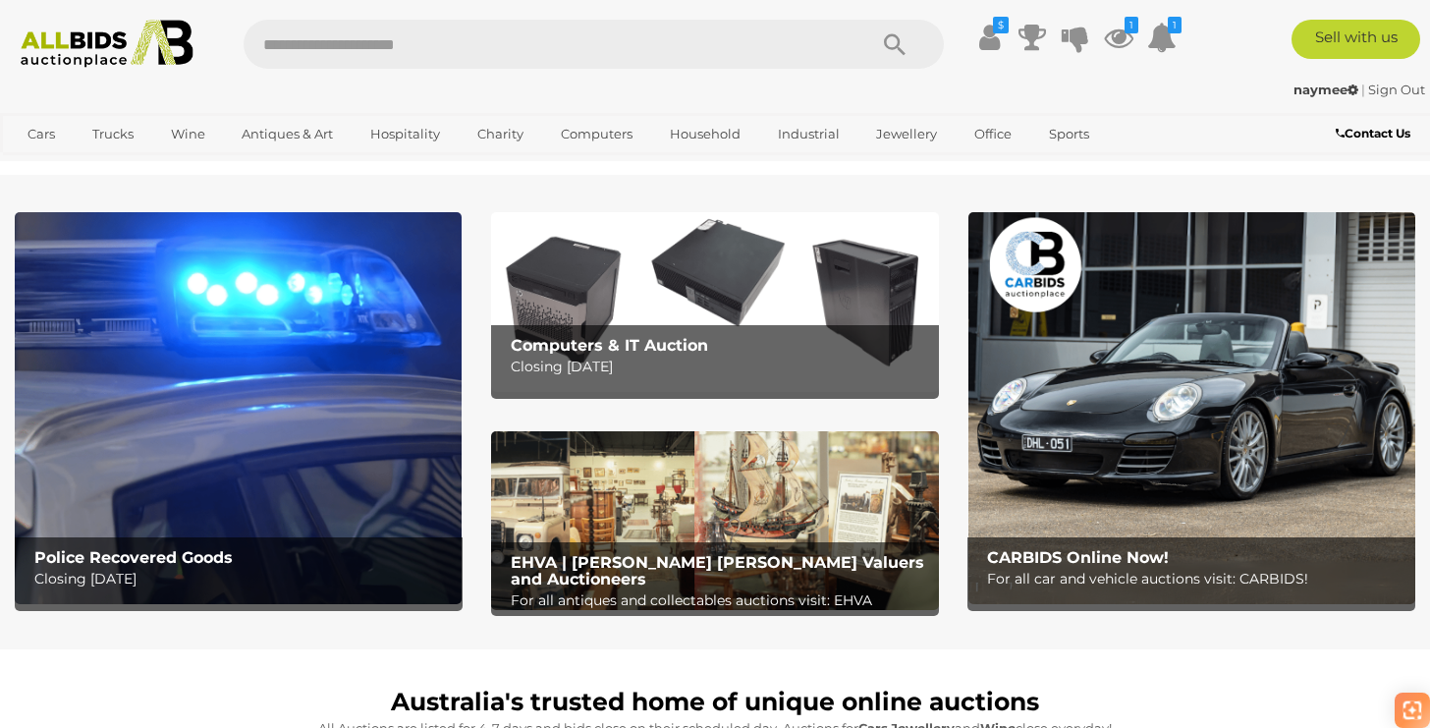  I want to click on a: Office, so click(993, 134).